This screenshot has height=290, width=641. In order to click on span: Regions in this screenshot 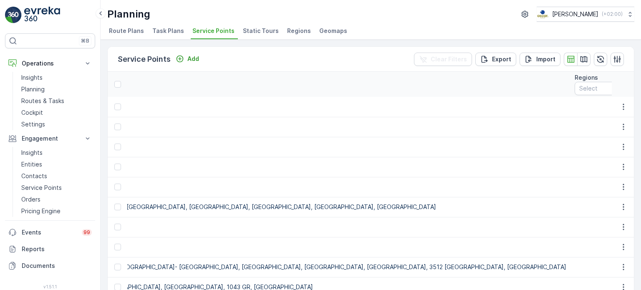, I will do `click(299, 31)`.